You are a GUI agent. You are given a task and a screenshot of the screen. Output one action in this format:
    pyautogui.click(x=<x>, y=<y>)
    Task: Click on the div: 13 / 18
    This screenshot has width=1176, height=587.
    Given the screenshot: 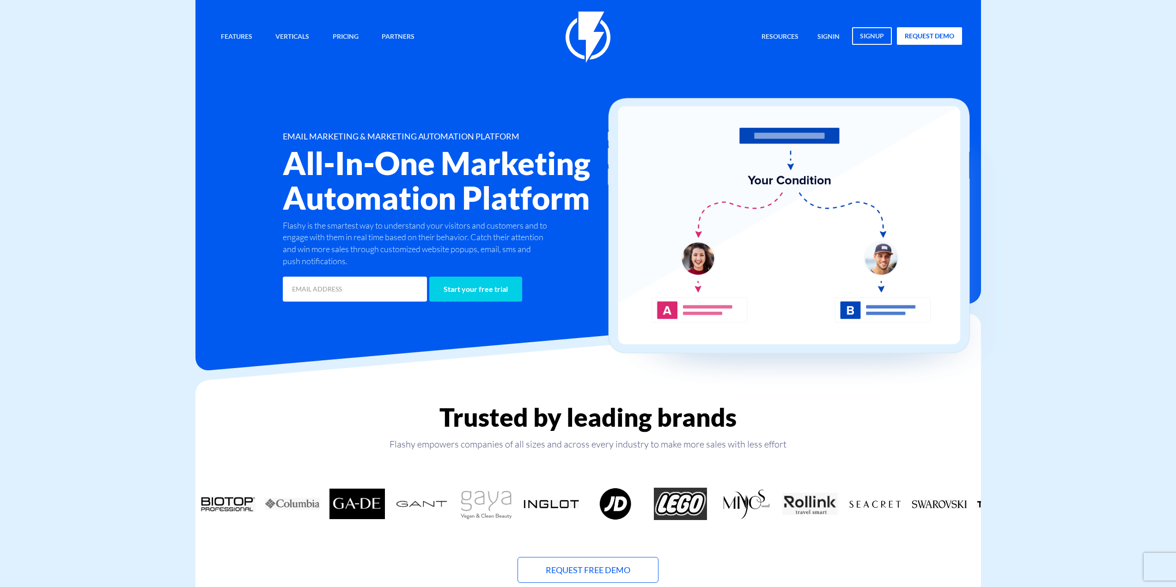 What is the action you would take?
    pyautogui.click(x=939, y=504)
    